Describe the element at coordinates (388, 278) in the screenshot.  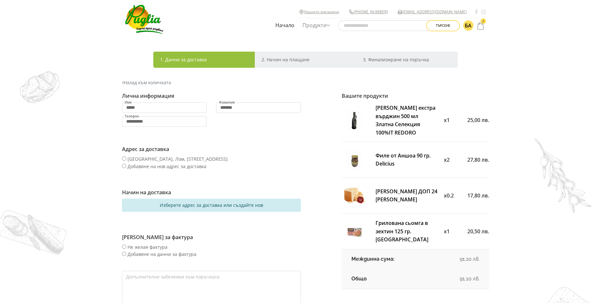
I see `td: Общо` at that location.